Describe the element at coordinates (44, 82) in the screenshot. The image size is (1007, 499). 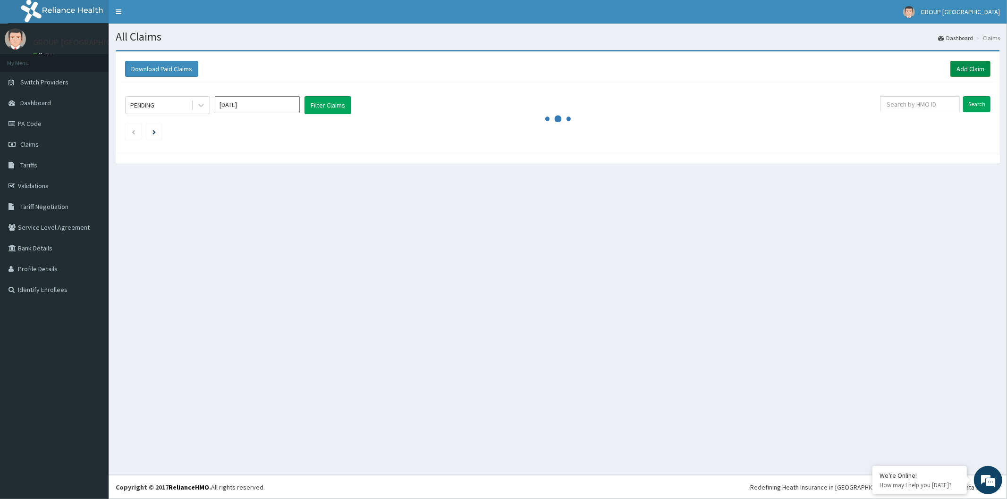
I see `span: Switch Providers` at that location.